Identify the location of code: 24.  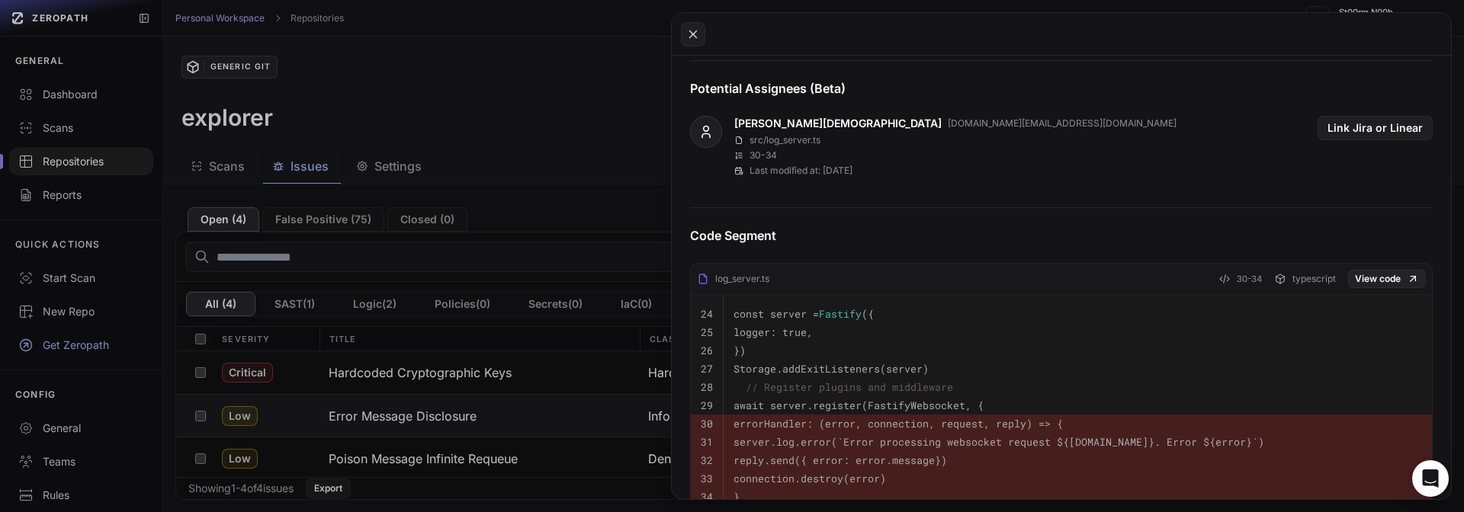
(707, 314).